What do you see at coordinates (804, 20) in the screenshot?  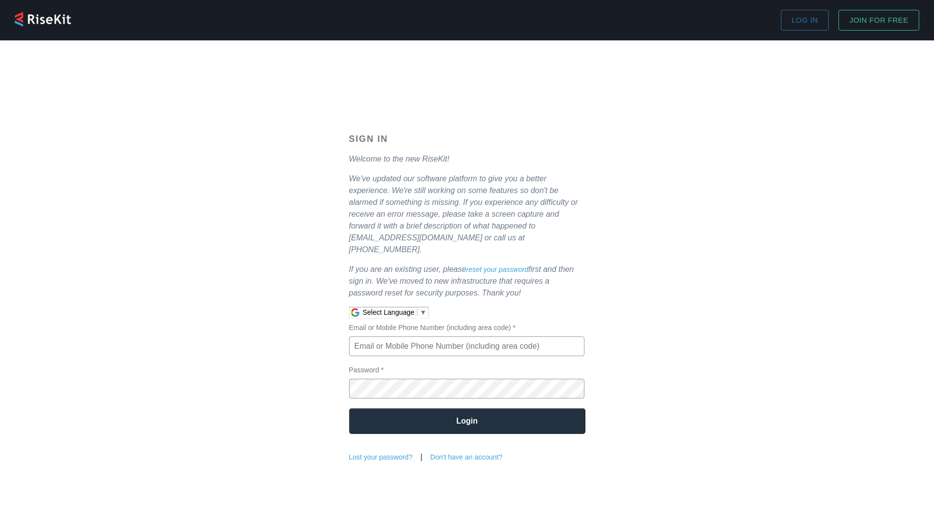 I see `span: Log in` at bounding box center [804, 20].